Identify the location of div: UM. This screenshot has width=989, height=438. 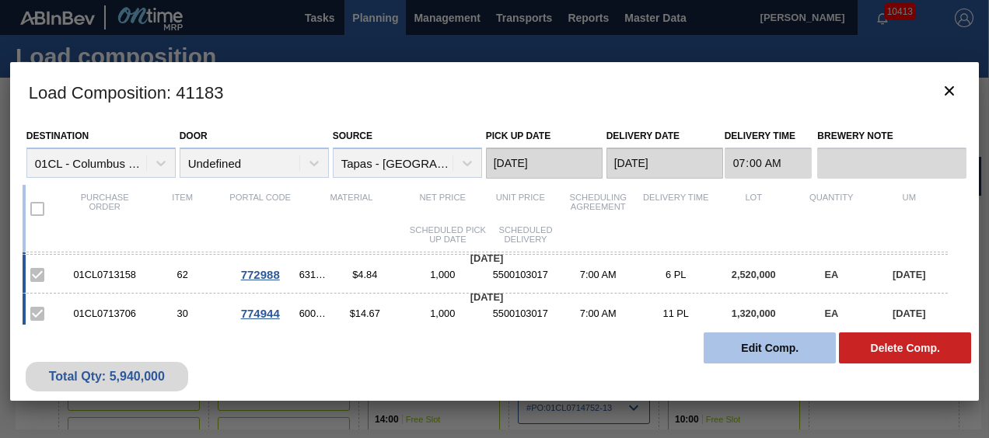
(909, 209).